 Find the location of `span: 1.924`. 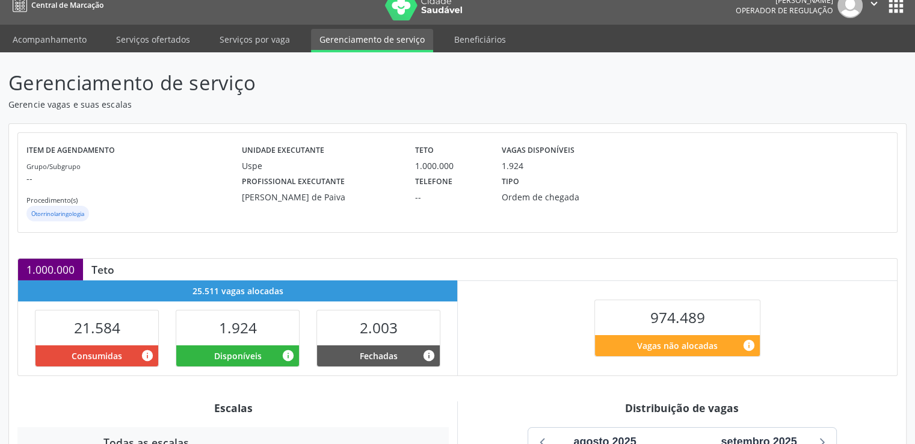

span: 1.924 is located at coordinates (238, 327).